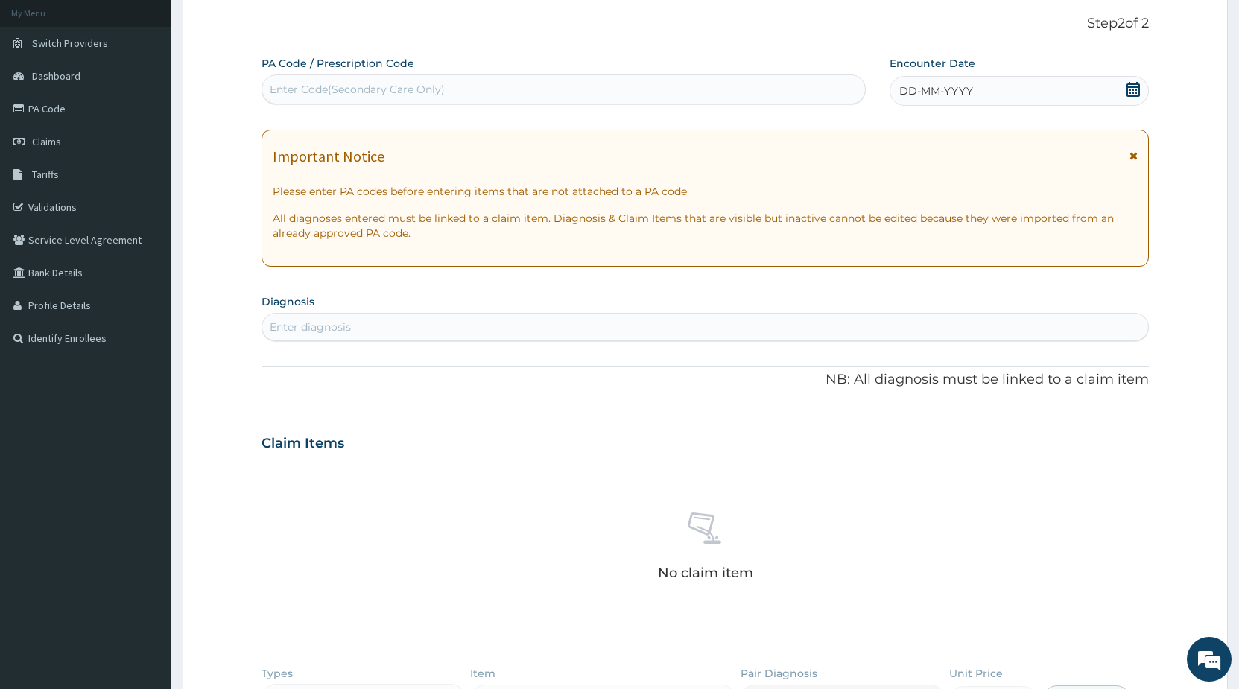 The height and width of the screenshot is (689, 1239). What do you see at coordinates (46, 142) in the screenshot?
I see `span: Claims` at bounding box center [46, 142].